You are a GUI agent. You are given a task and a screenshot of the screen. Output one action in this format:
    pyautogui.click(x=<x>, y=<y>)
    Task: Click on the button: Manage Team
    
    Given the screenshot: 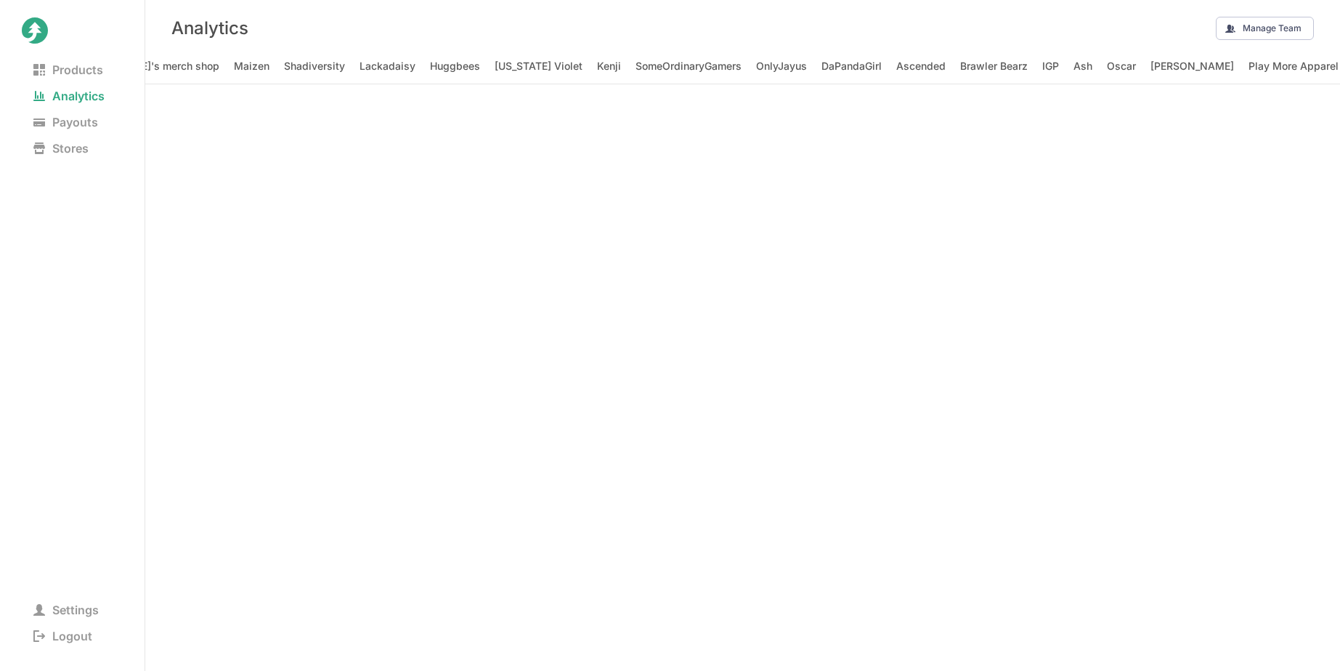 What is the action you would take?
    pyautogui.click(x=1265, y=28)
    